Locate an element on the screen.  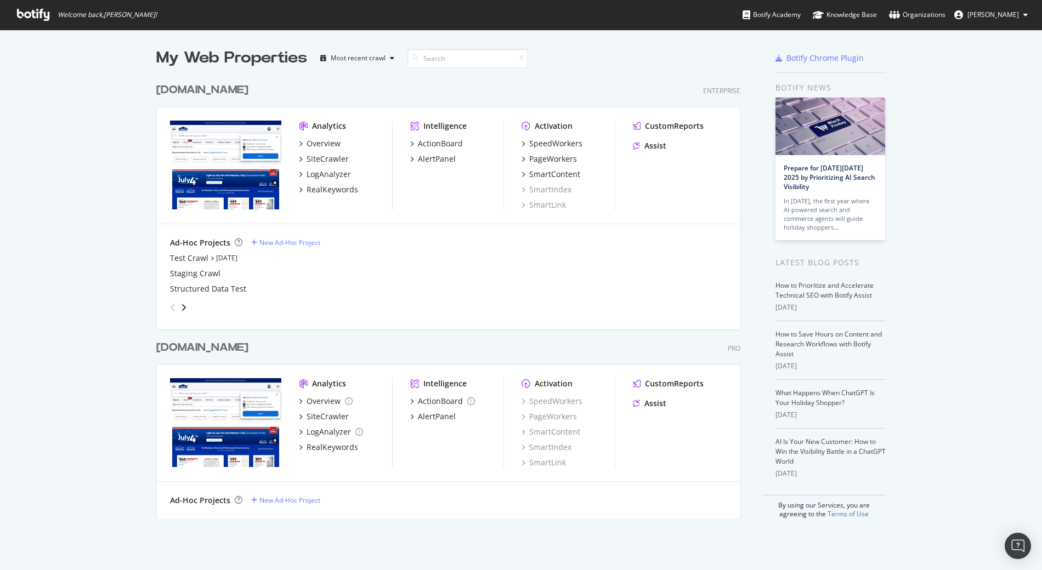
div: grid is located at coordinates (452, 294).